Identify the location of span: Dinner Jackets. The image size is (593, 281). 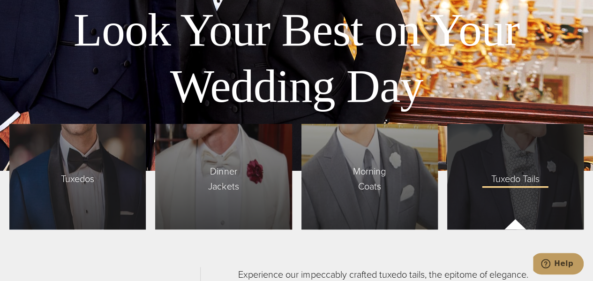
(224, 176).